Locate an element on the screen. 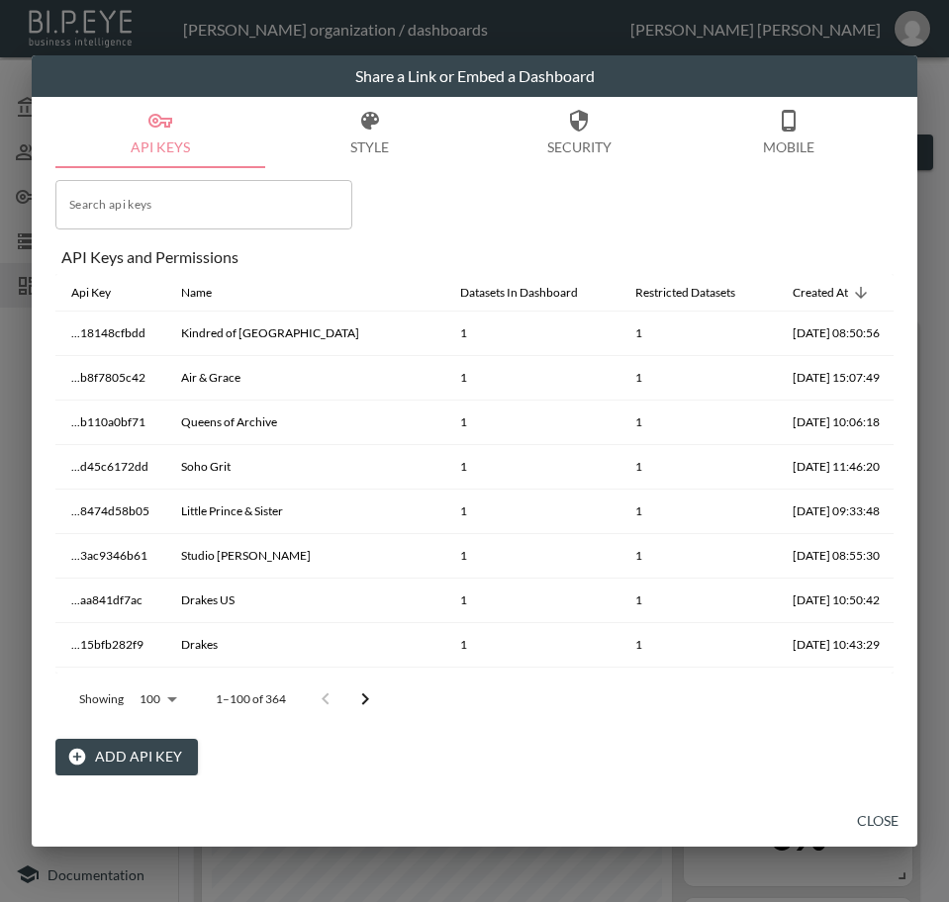 This screenshot has width=949, height=902. span: Name is located at coordinates (209, 293).